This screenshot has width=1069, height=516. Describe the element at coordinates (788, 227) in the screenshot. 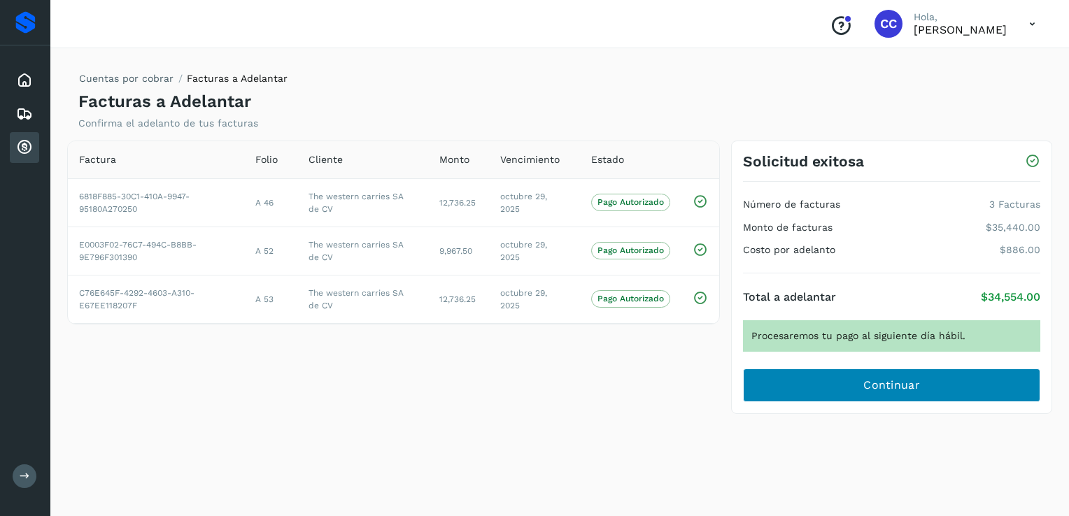

I see `h4: Monto de facturas` at that location.